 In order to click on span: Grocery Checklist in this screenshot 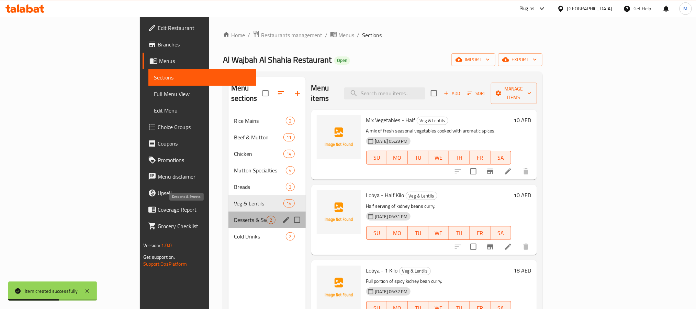, I will do `click(204, 226)`.